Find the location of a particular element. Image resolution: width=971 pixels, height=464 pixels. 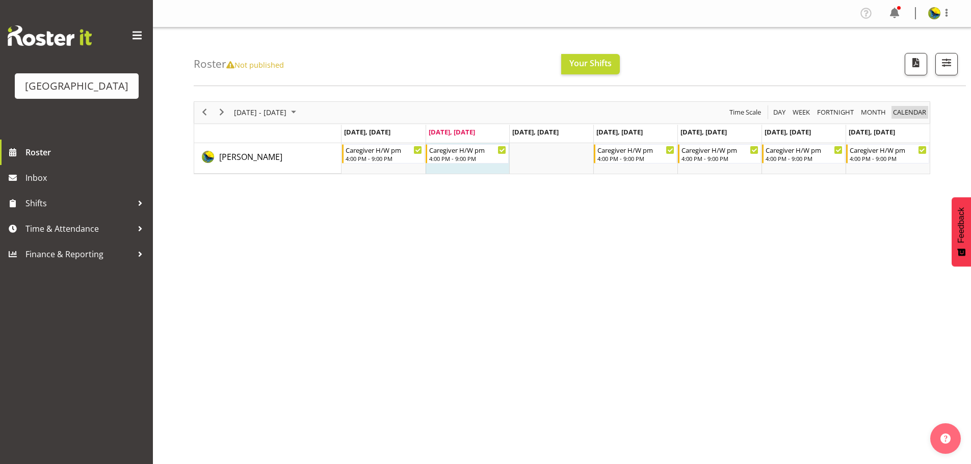

span: Time Scale is located at coordinates (745, 112).